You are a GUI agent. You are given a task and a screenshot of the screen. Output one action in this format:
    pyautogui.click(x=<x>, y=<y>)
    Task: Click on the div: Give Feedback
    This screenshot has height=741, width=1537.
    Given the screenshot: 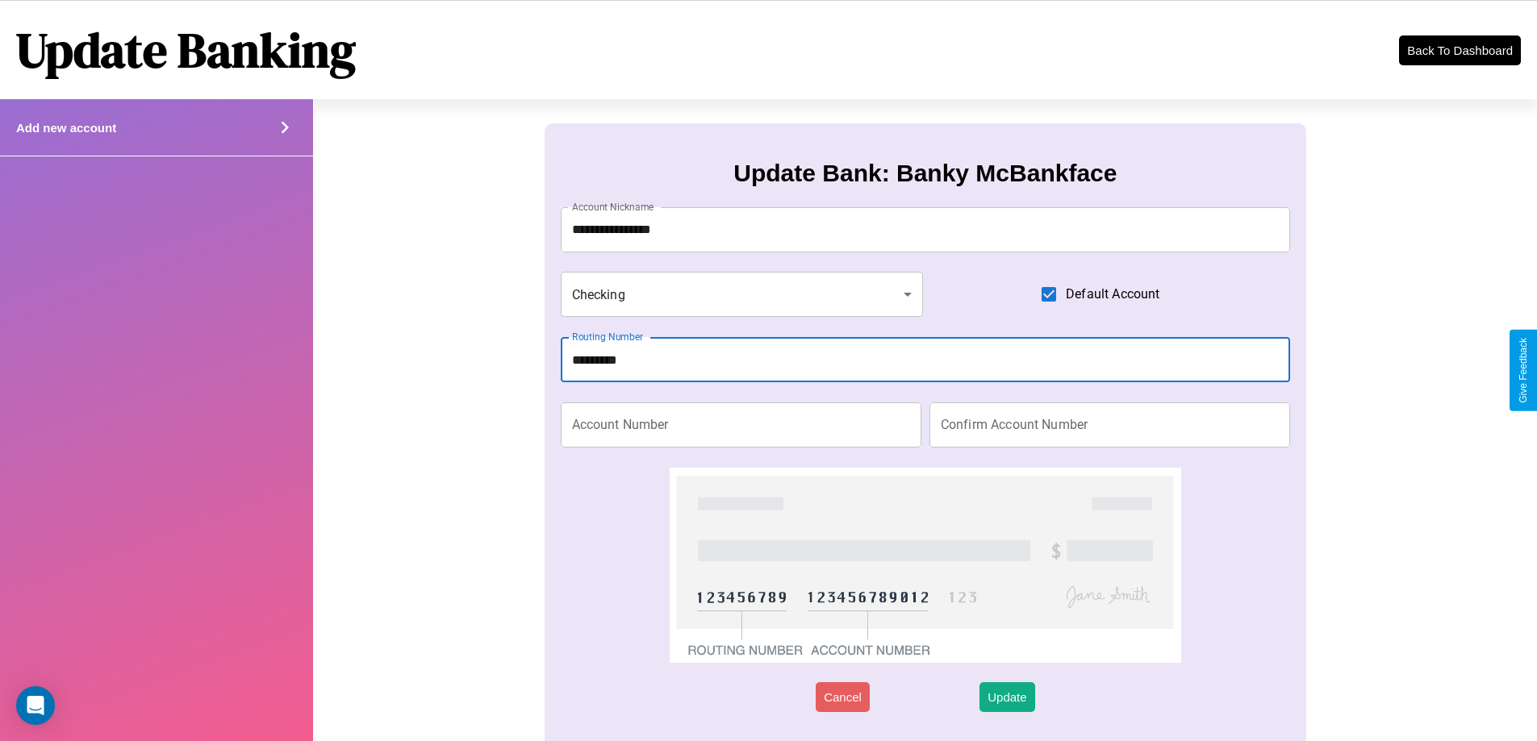 What is the action you would take?
    pyautogui.click(x=1523, y=370)
    